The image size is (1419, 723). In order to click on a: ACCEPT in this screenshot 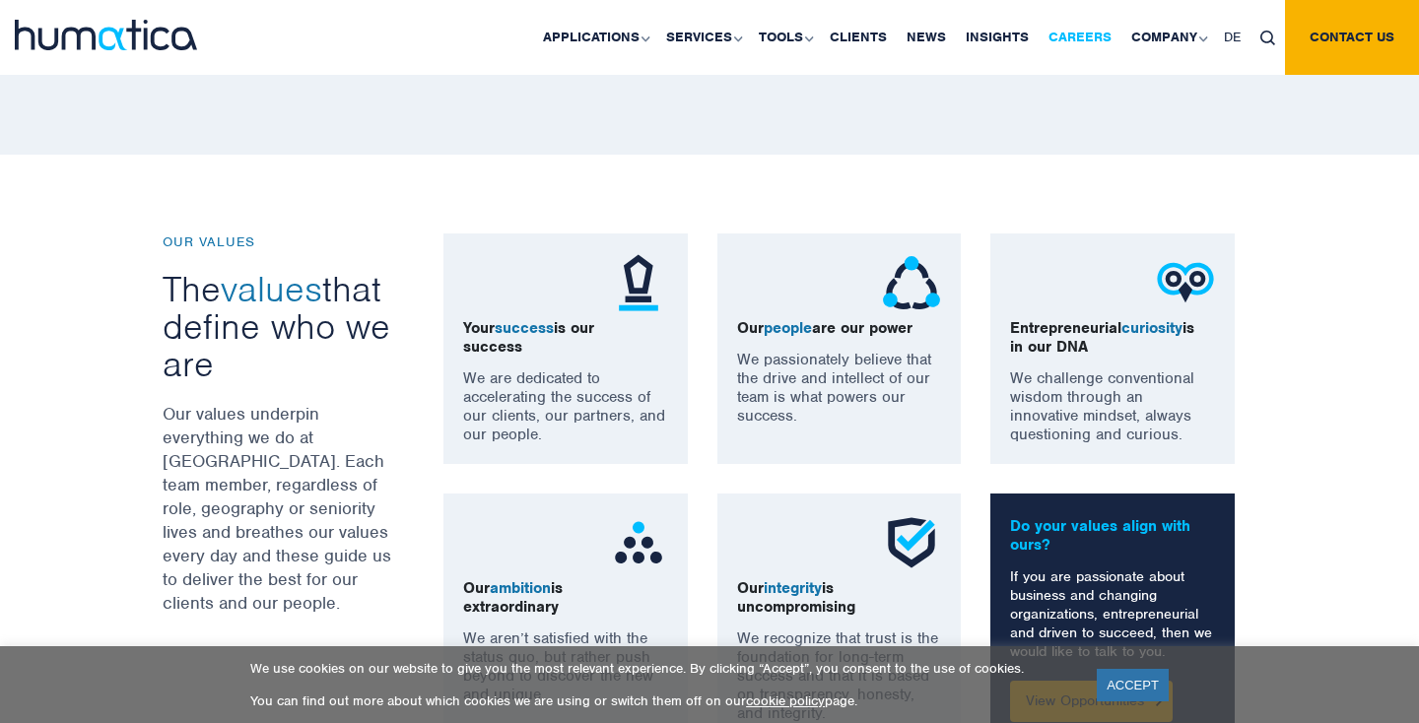, I will do `click(1133, 685)`.